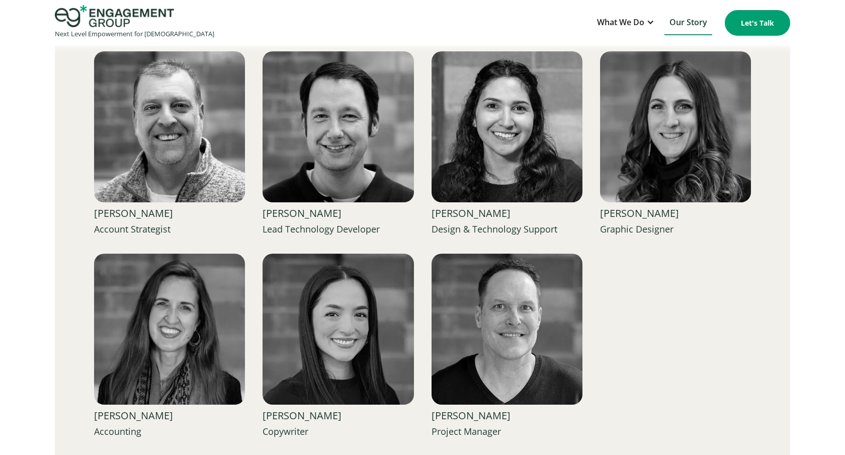 The height and width of the screenshot is (455, 845). I want to click on div: Graphic Designer, so click(676, 229).